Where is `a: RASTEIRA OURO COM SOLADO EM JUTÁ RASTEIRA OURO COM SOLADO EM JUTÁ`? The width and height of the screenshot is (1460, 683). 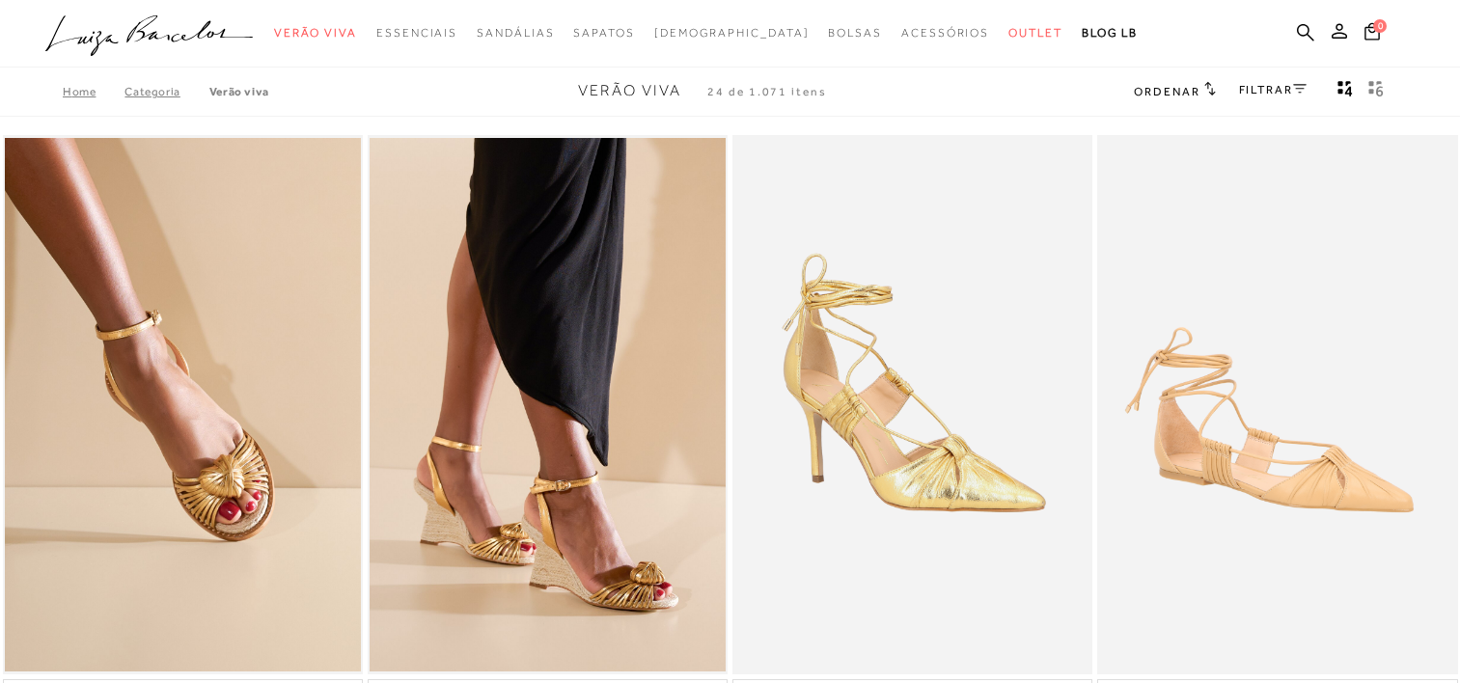 a: RASTEIRA OURO COM SOLADO EM JUTÁ RASTEIRA OURO COM SOLADO EM JUTÁ is located at coordinates (182, 405).